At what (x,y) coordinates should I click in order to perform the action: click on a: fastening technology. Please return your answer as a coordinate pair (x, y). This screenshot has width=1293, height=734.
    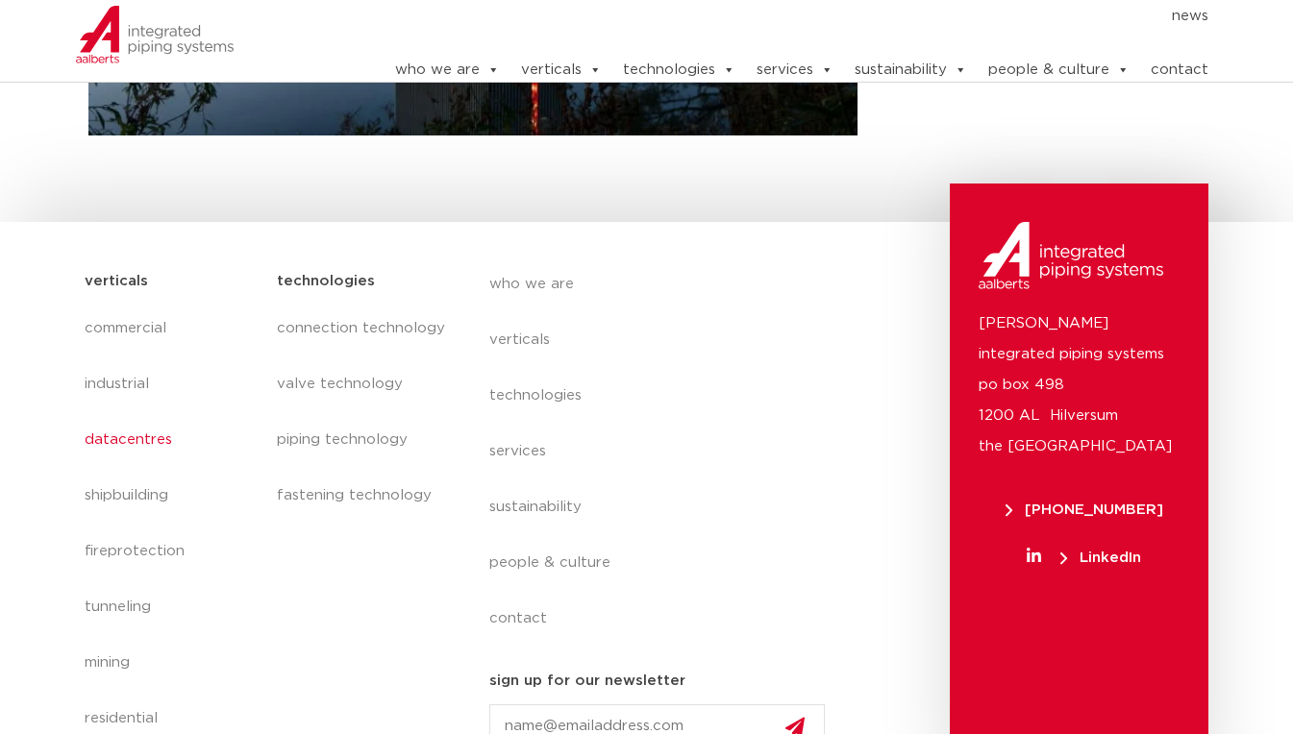
    Looking at the image, I should click on (363, 496).